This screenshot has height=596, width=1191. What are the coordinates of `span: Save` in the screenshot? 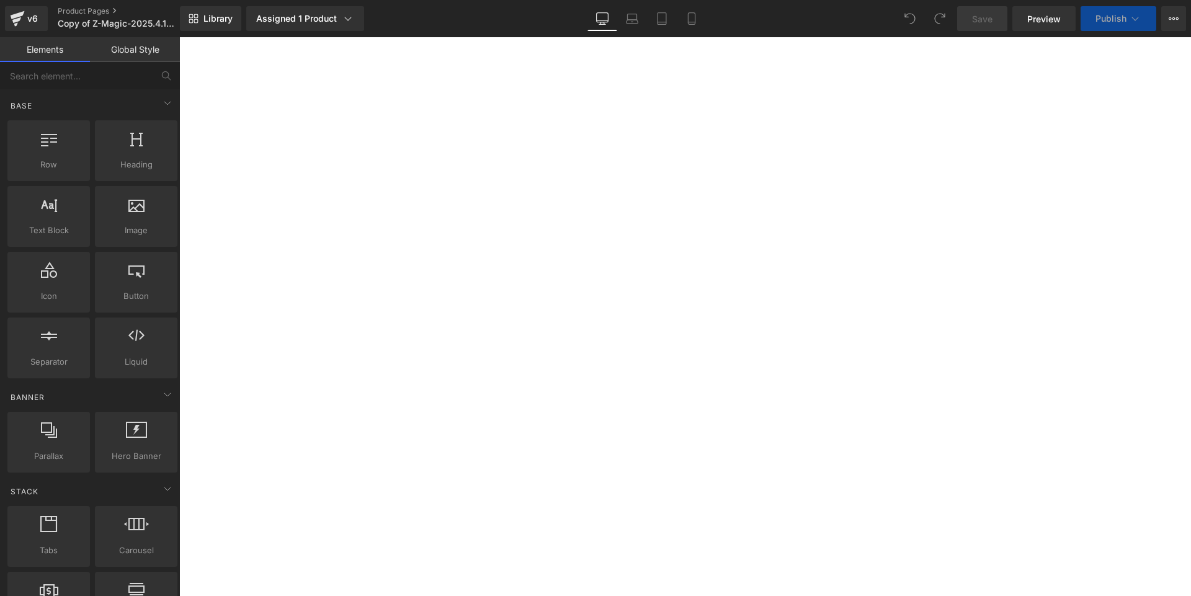 It's located at (982, 19).